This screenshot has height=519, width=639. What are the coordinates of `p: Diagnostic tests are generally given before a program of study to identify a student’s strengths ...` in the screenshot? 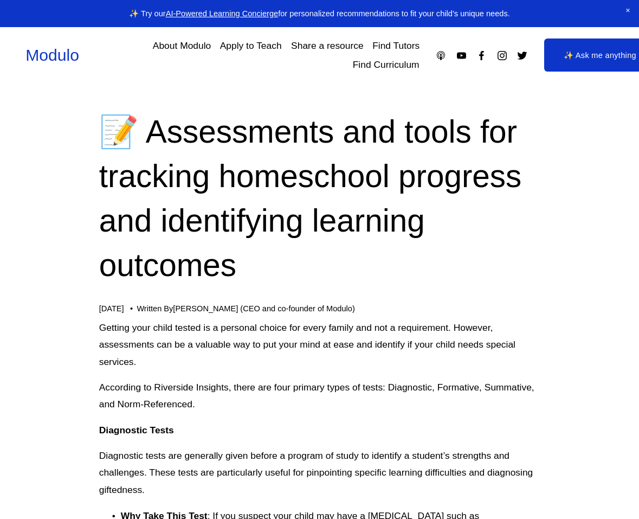 It's located at (320, 473).